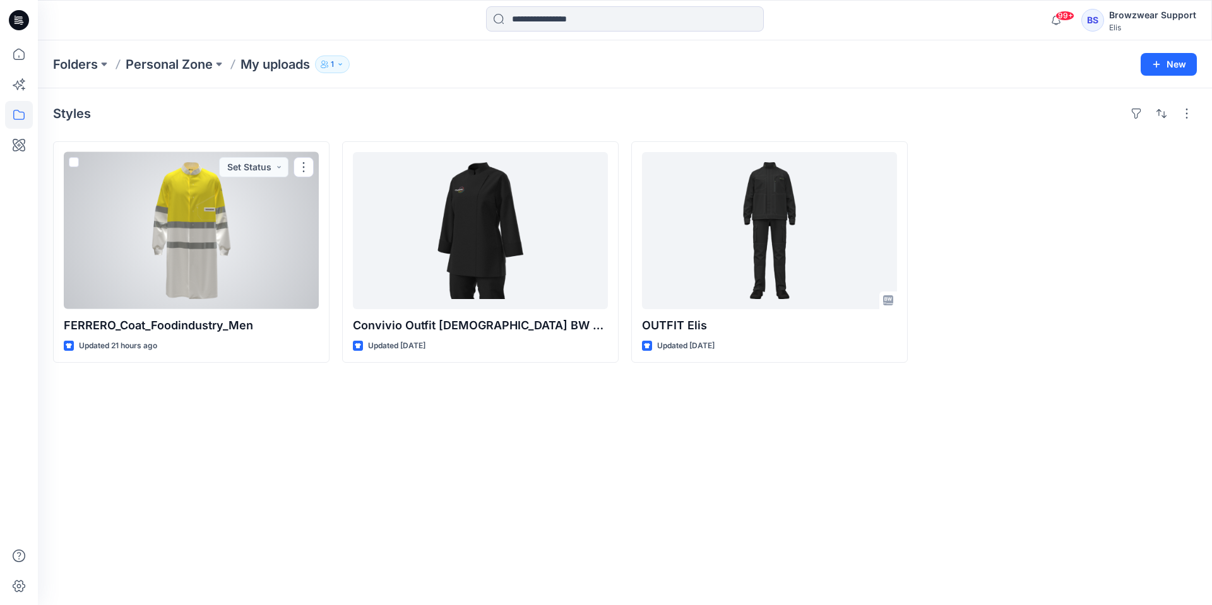  Describe the element at coordinates (1092, 20) in the screenshot. I see `div: BS` at that location.